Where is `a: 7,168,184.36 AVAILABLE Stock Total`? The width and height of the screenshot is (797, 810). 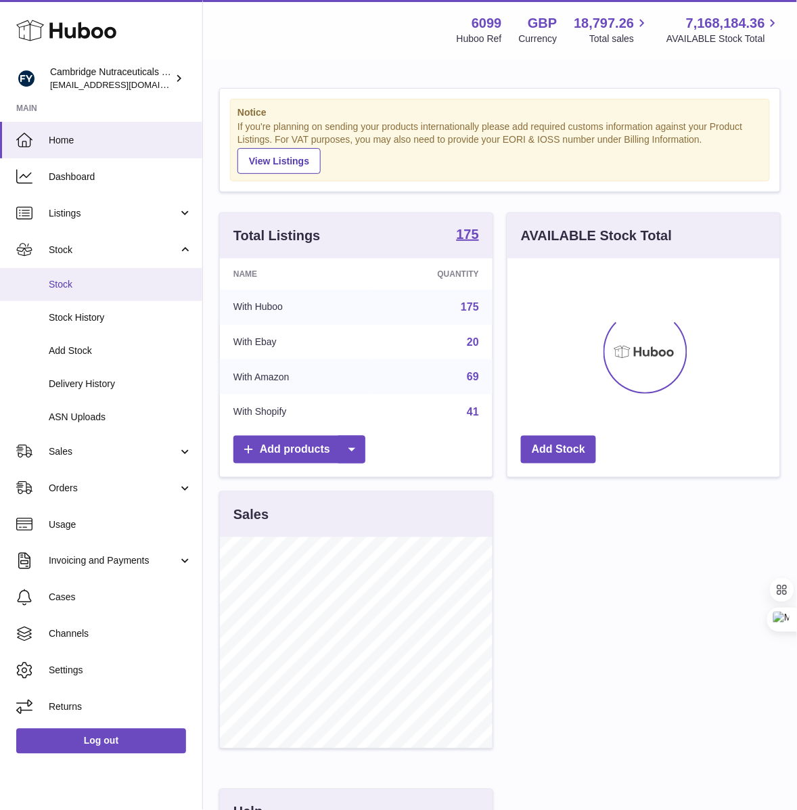 a: 7,168,184.36 AVAILABLE Stock Total is located at coordinates (723, 30).